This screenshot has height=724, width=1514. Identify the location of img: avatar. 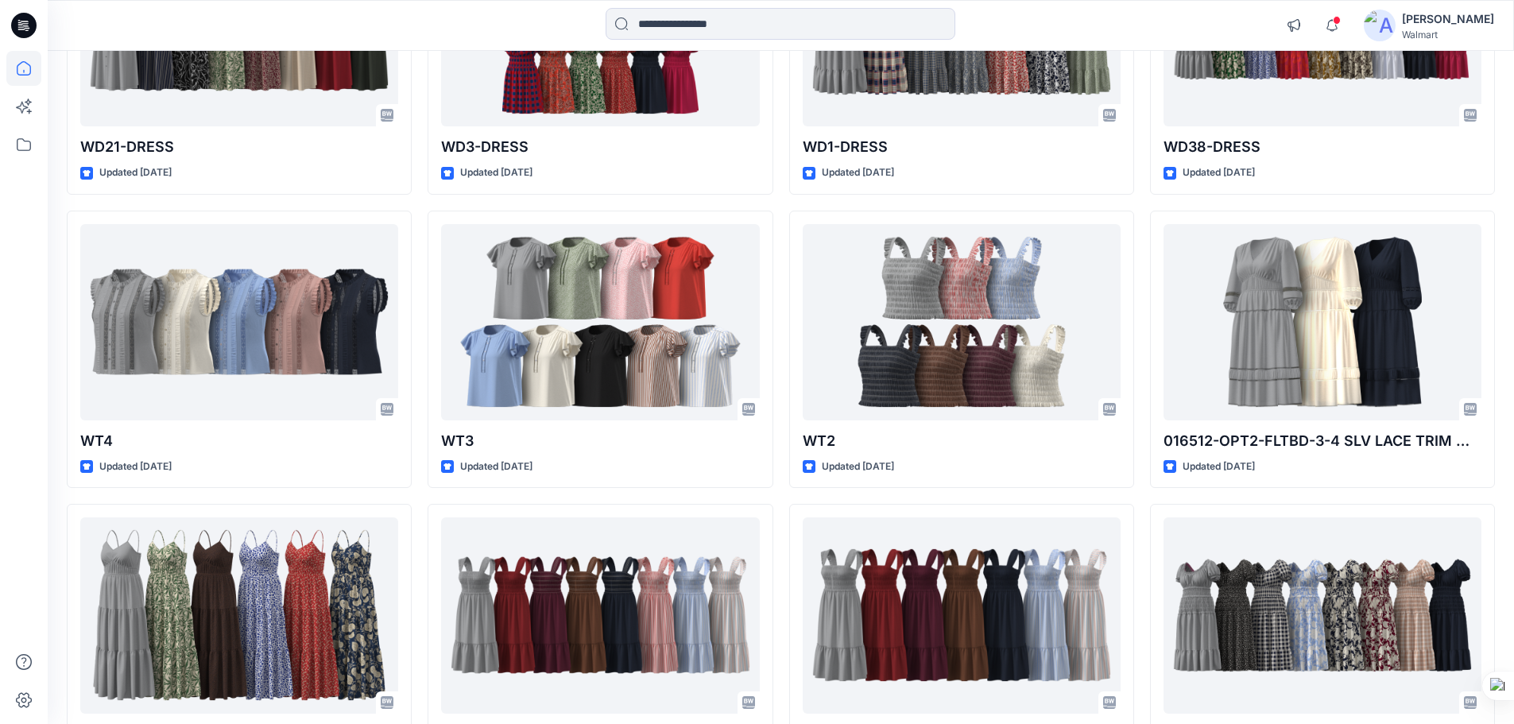
(1380, 25).